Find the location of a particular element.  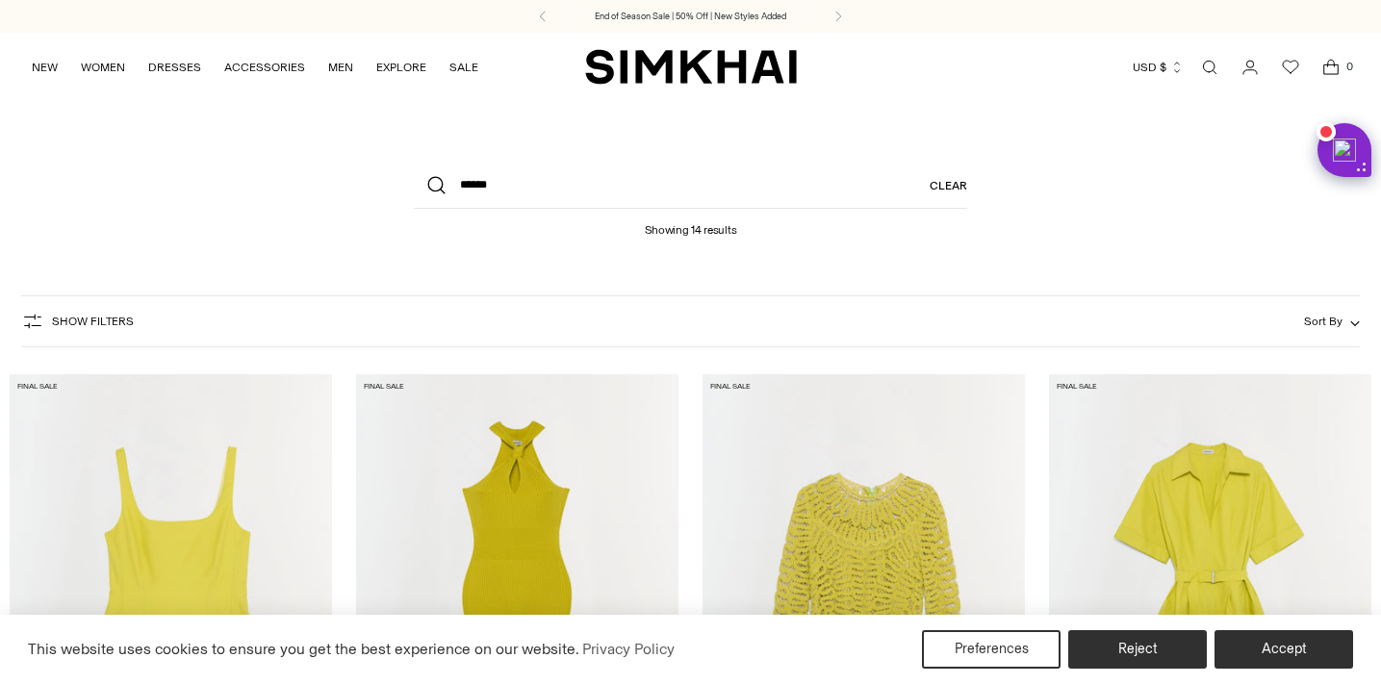

a: EXPLORE is located at coordinates (401, 67).